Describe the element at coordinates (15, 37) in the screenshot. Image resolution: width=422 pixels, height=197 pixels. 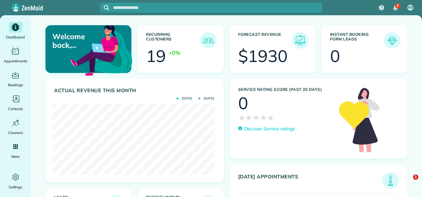
I see `span: Dashboard` at that location.